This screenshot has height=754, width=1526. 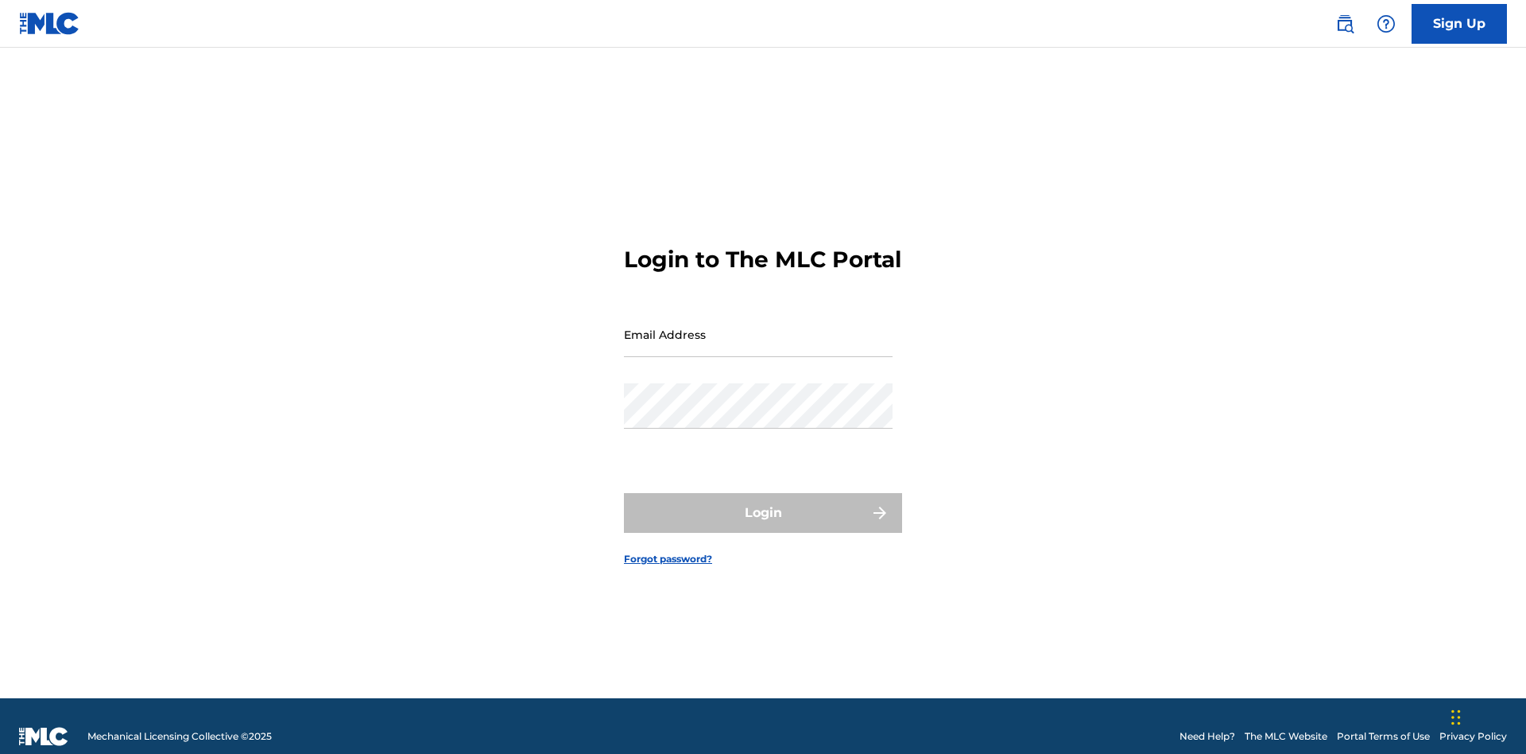 I want to click on a: Forgot password?, so click(x=668, y=559).